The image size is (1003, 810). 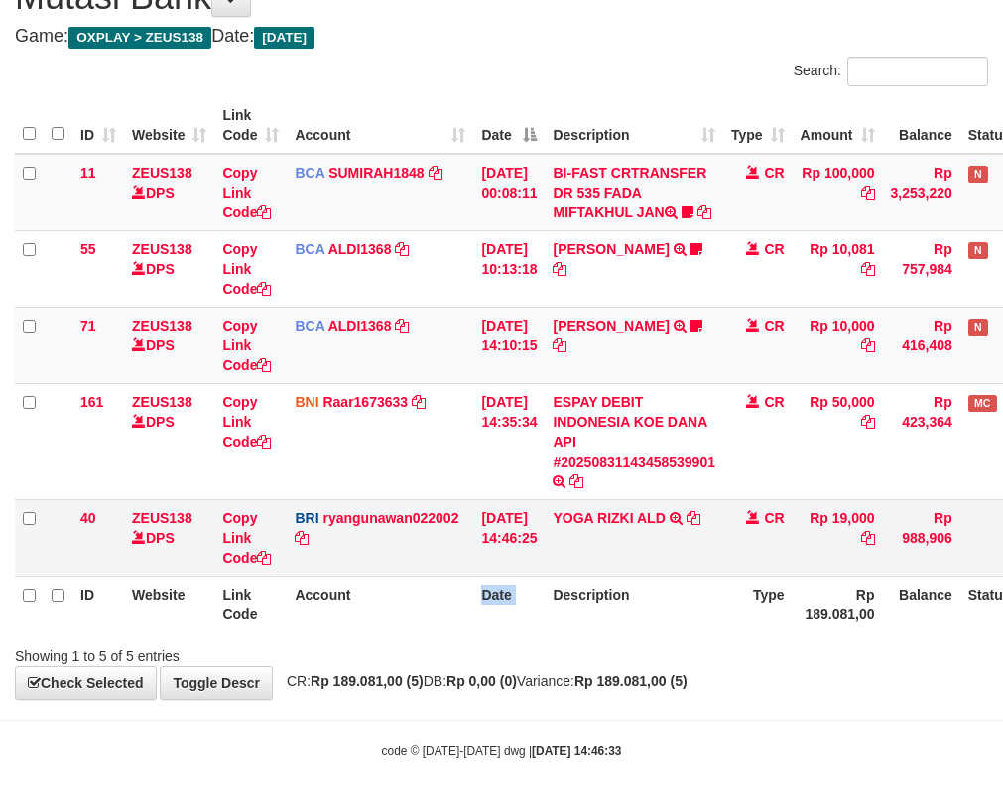 I want to click on a: Raar1673633, so click(x=365, y=402).